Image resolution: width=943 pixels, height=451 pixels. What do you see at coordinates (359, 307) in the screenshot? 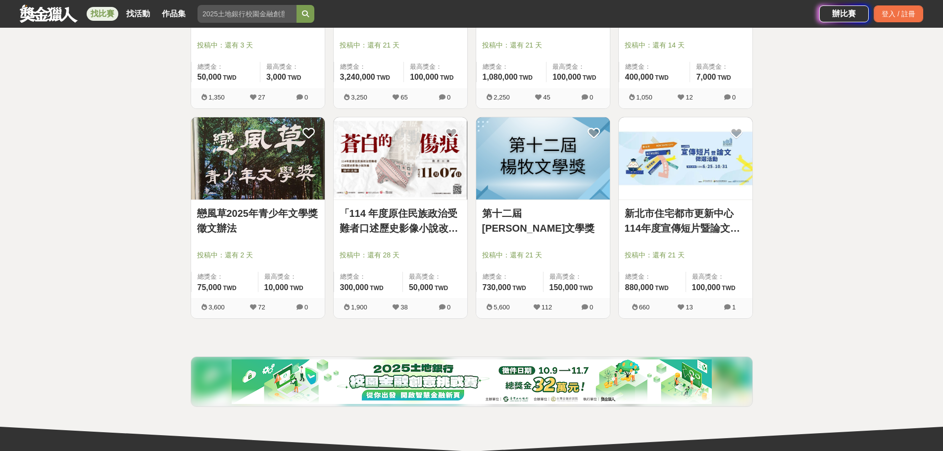
I see `span: 1,900` at bounding box center [359, 307].